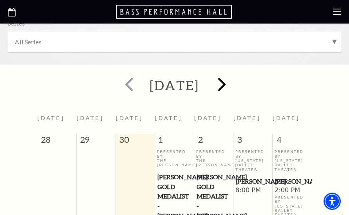 The height and width of the screenshot is (215, 349). What do you see at coordinates (214, 142) in the screenshot?
I see `span: 2` at bounding box center [214, 142].